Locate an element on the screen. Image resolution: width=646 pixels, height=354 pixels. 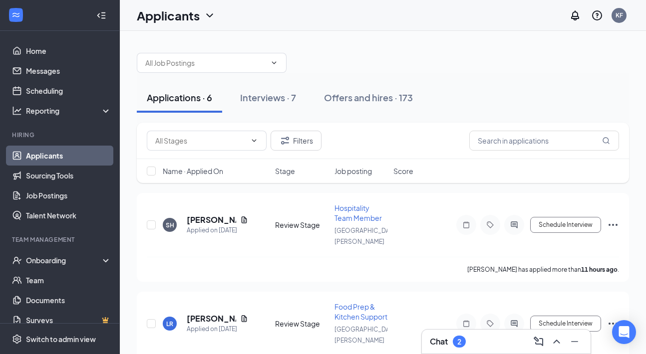
a: Home is located at coordinates (68, 51).